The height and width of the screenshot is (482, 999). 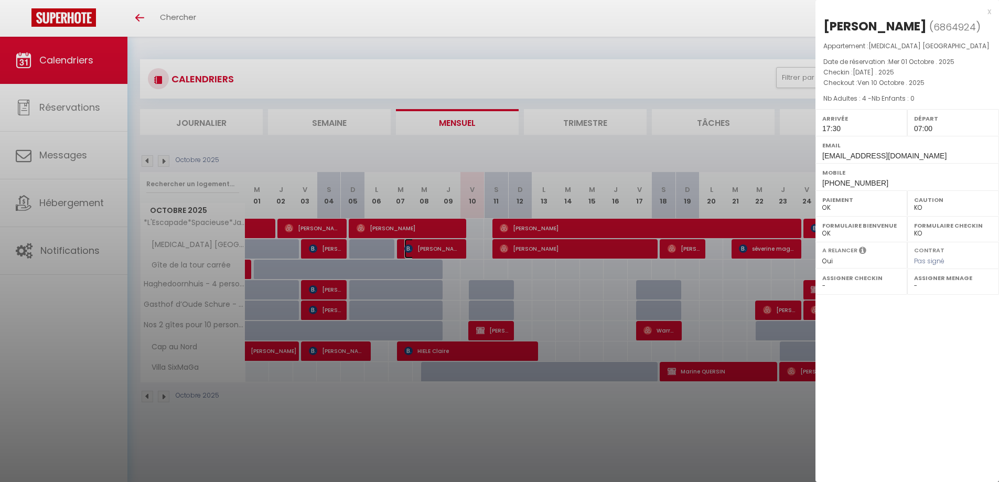 What do you see at coordinates (863, 252) in the screenshot?
I see `i: Sélectionner OUI si vous souhaiter envoyer les séquences de messages post-checkout` at bounding box center [863, 252].